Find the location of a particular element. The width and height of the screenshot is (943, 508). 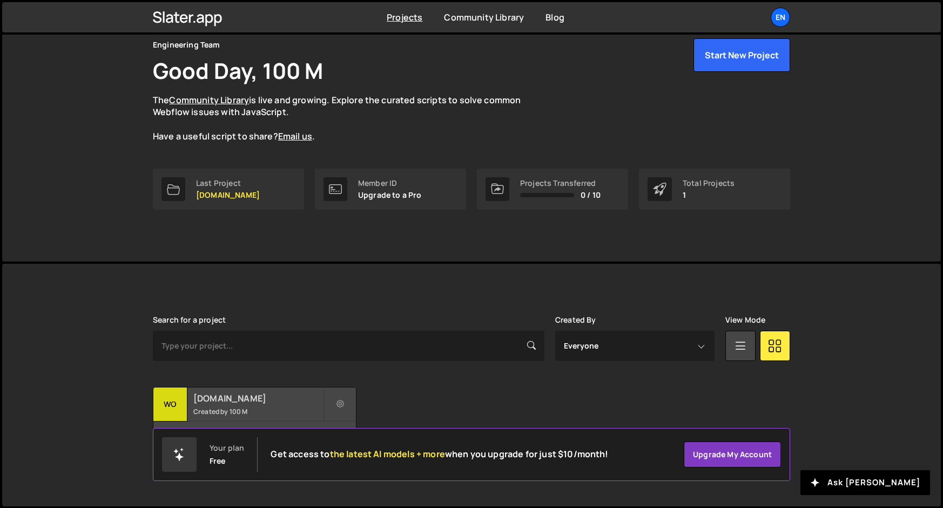

a: Email us is located at coordinates (295, 136).